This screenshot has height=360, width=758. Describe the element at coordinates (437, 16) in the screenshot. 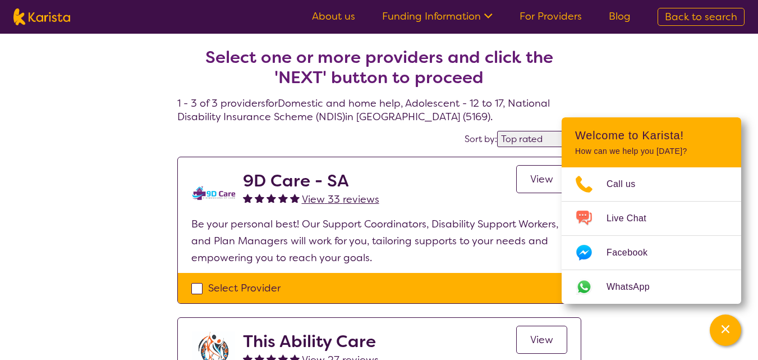

I see `a: Funding Information` at that location.